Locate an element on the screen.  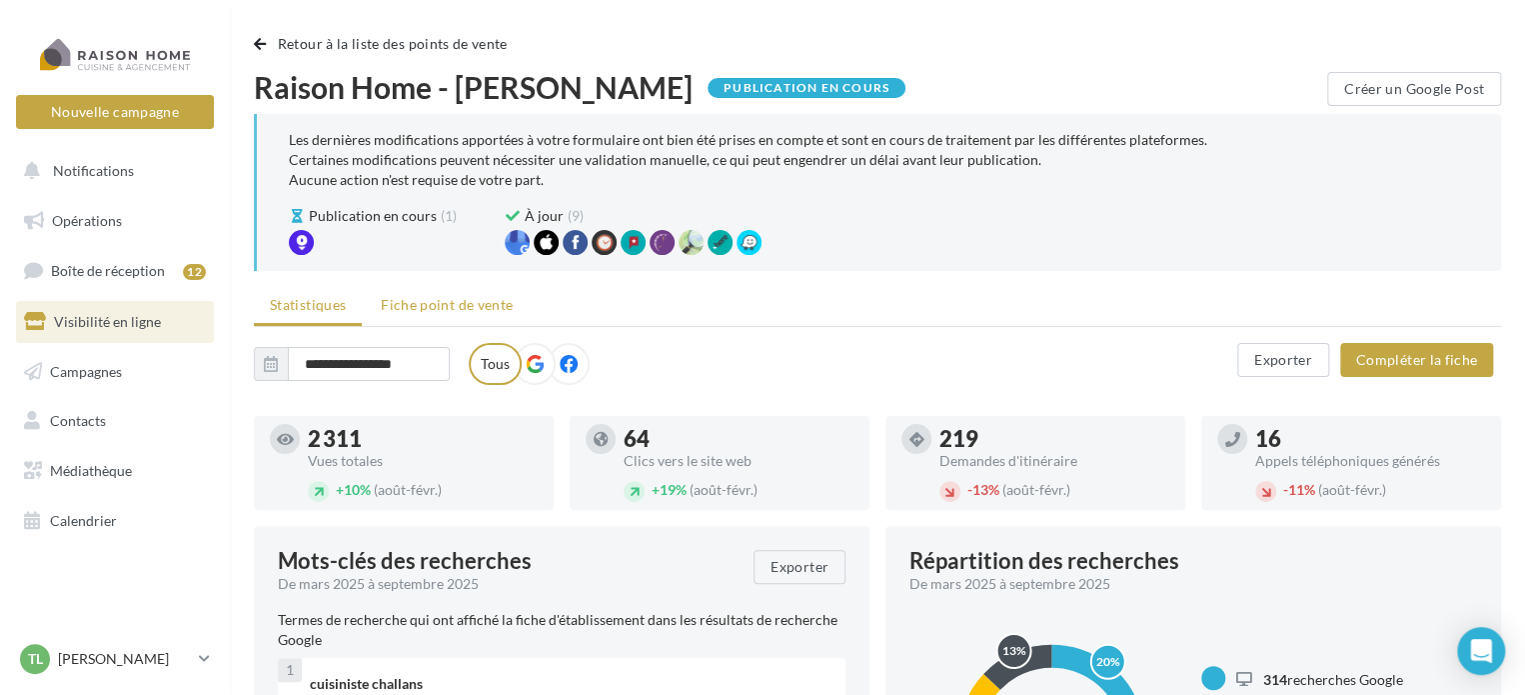
div: 64 is located at coordinates (739, 439).